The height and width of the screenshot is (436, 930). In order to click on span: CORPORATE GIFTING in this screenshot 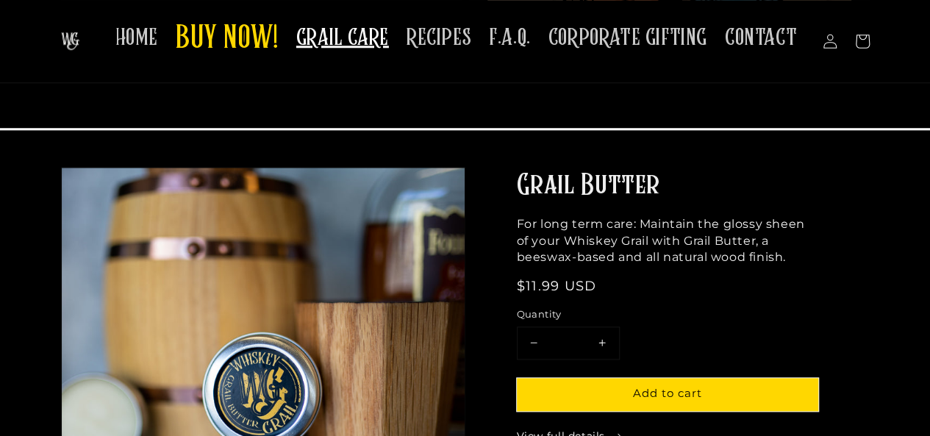, I will do `click(628, 38)`.